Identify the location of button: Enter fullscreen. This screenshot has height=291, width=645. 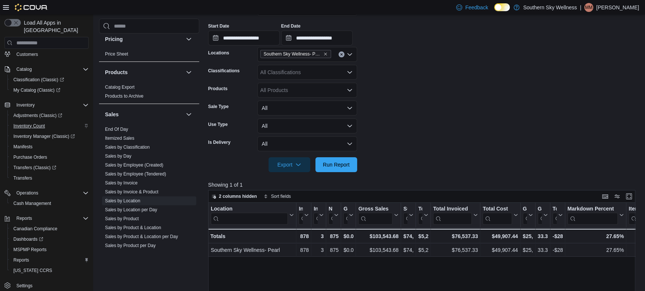
(629, 196).